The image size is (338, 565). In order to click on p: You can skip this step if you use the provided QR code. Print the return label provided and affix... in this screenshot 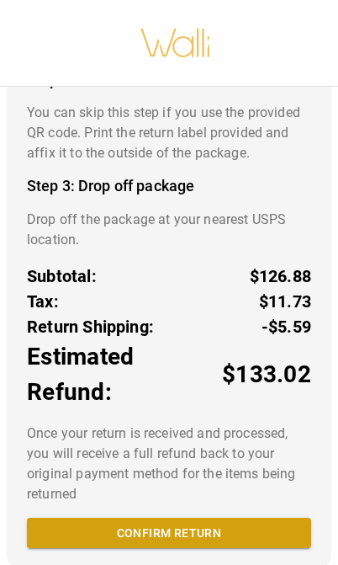, I will do `click(169, 133)`.